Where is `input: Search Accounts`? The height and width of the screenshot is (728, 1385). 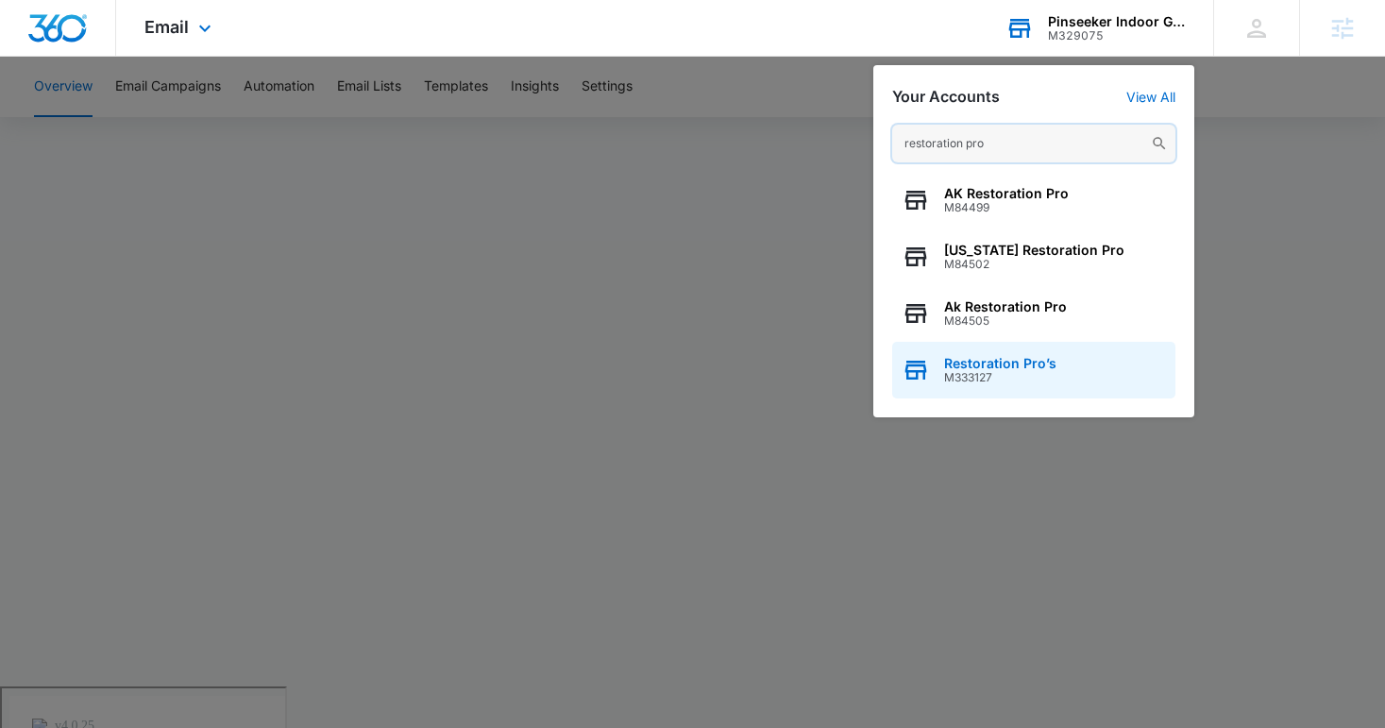
input: Search Accounts is located at coordinates (1034, 144).